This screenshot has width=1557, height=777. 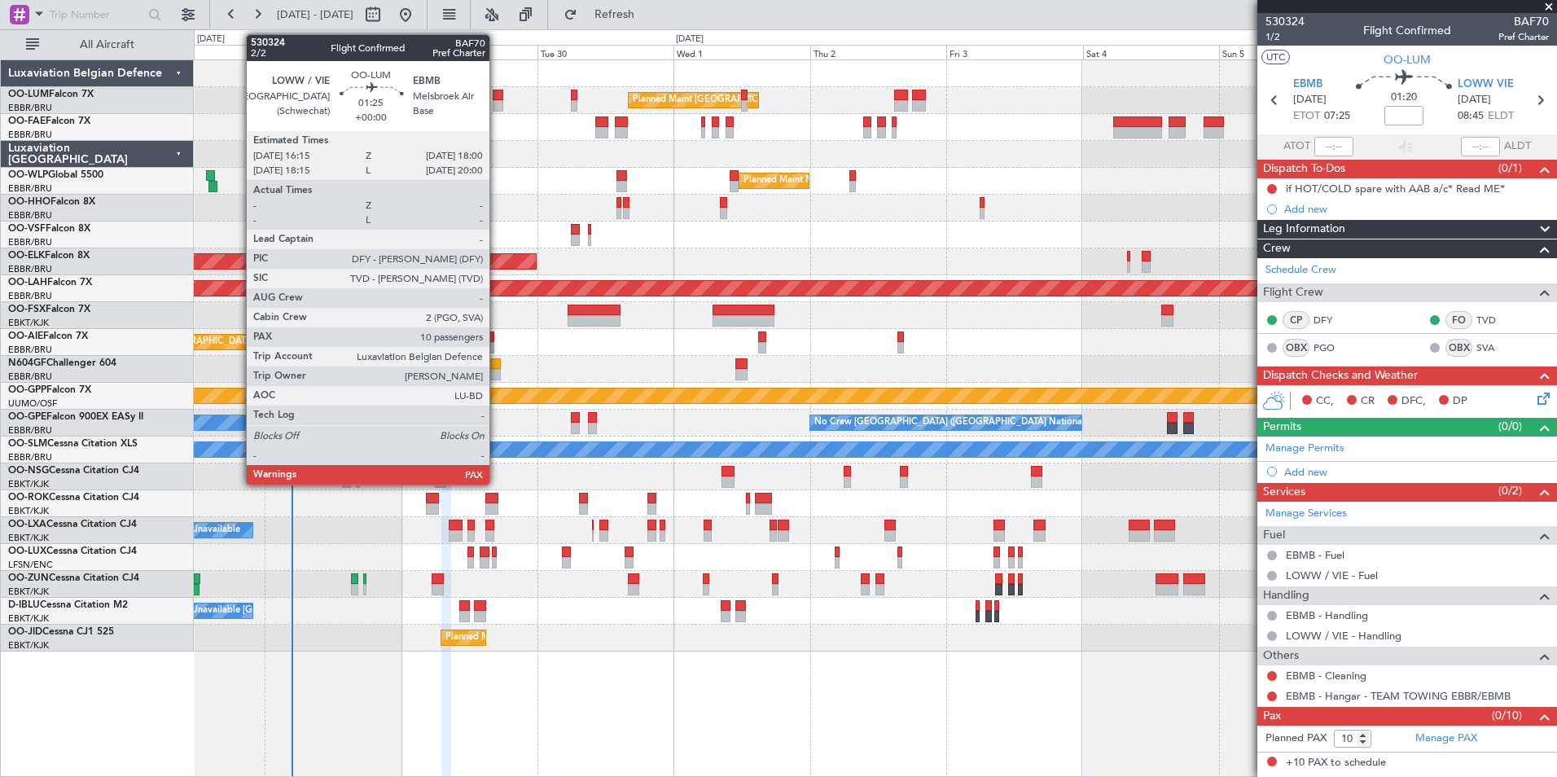 What do you see at coordinates (615, 15) in the screenshot?
I see `span: Refresh` at bounding box center [615, 15].